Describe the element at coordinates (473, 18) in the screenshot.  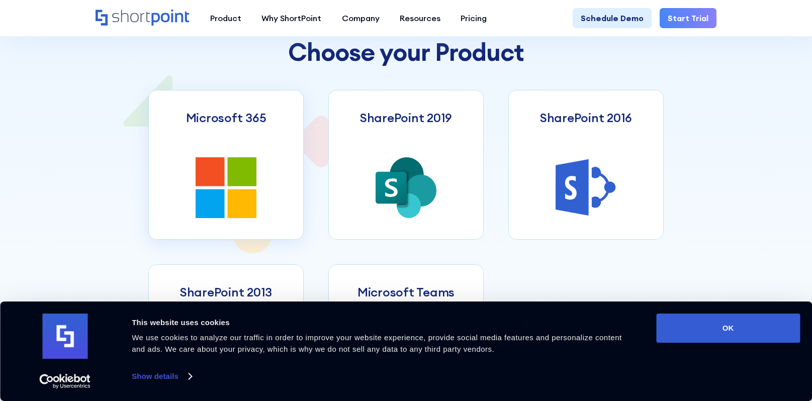
I see `div: Pricing` at that location.